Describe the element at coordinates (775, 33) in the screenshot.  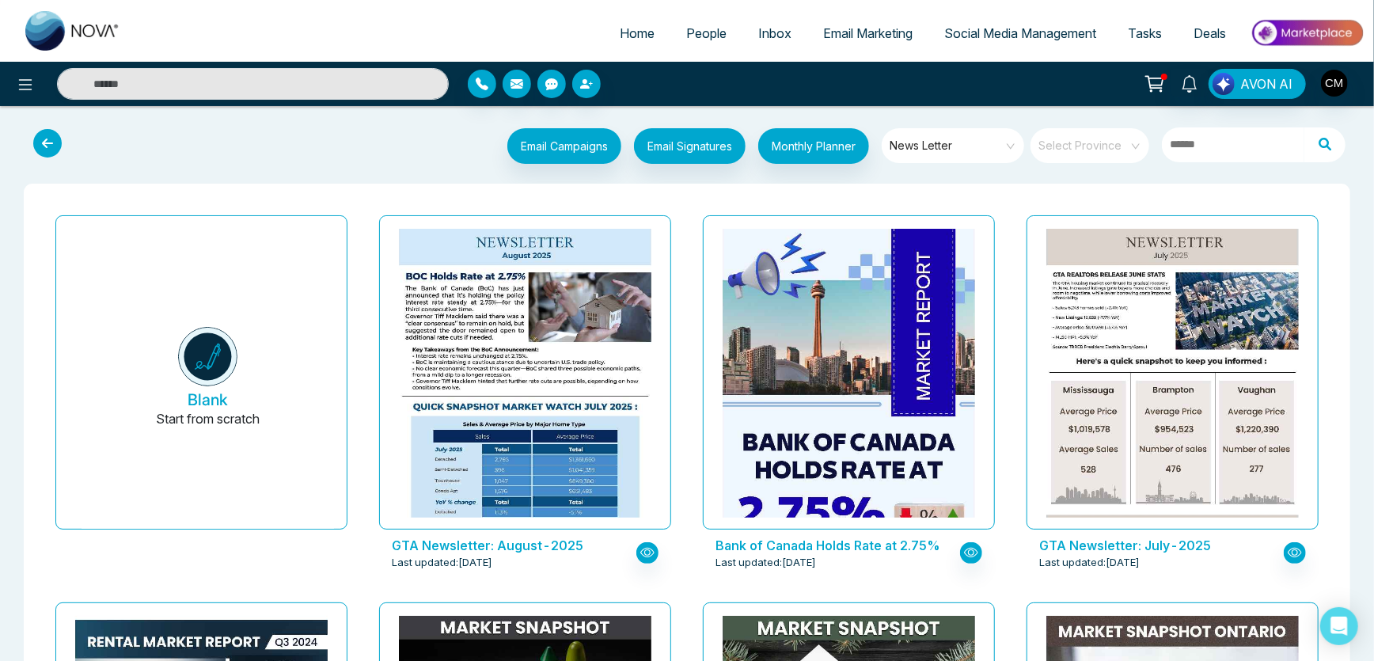
I see `a: Inbox` at that location.